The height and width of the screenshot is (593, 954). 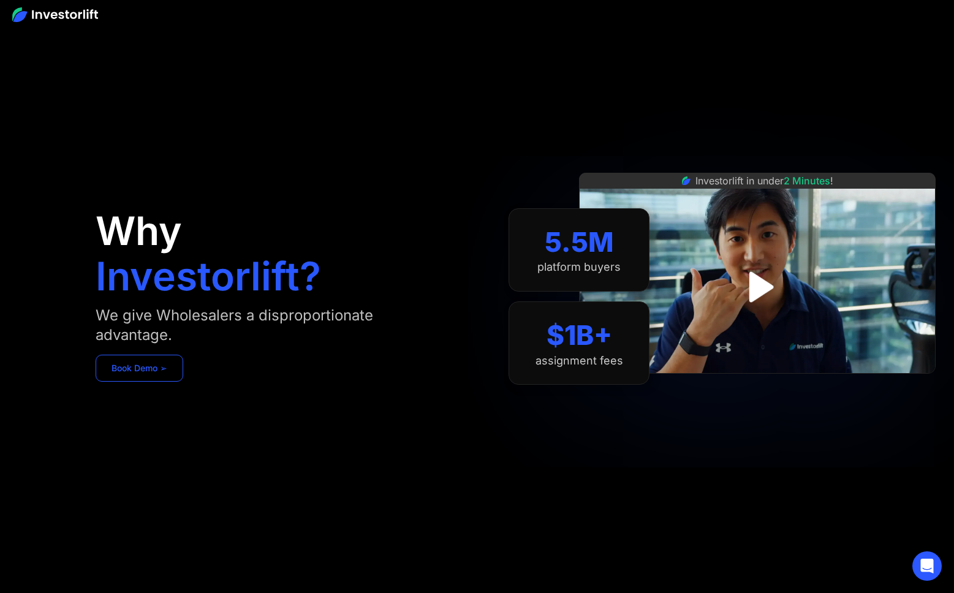 What do you see at coordinates (138, 231) in the screenshot?
I see `h1: Why` at bounding box center [138, 231].